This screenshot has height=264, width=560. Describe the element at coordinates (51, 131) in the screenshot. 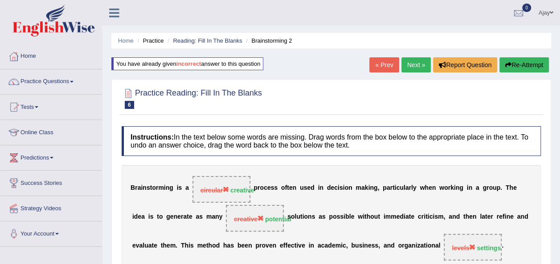

I see `a: Online Class` at that location.